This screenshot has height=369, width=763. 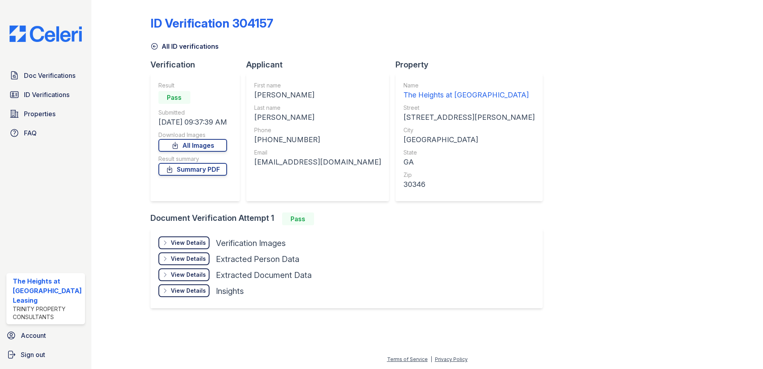 What do you see at coordinates (193, 135) in the screenshot?
I see `div: Download Images` at bounding box center [193, 135].